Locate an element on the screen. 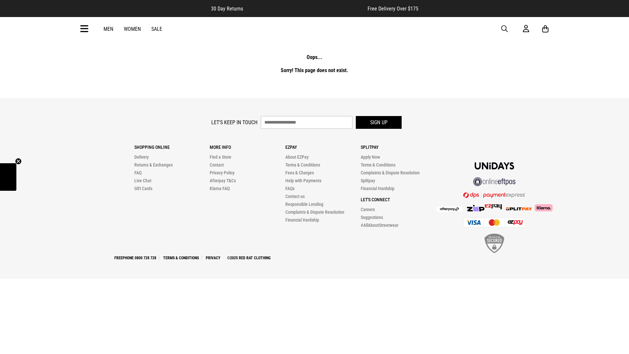 The height and width of the screenshot is (354, 629). a: Contact us is located at coordinates (295, 196).